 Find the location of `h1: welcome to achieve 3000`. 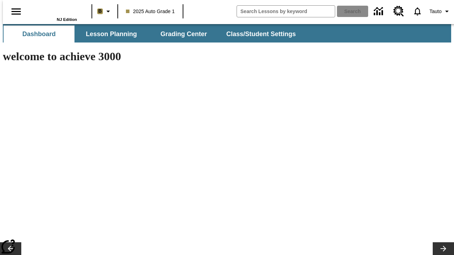

h1: welcome to achieve 3000 is located at coordinates (156, 56).